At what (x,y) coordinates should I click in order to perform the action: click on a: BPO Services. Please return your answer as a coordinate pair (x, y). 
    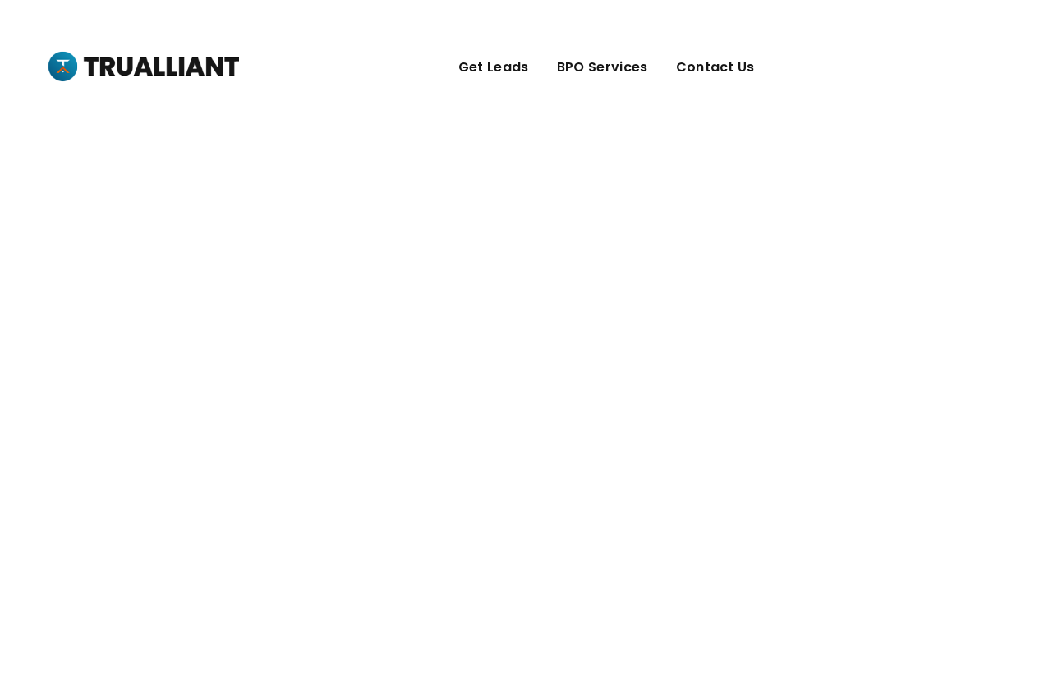
    Looking at the image, I should click on (602, 67).